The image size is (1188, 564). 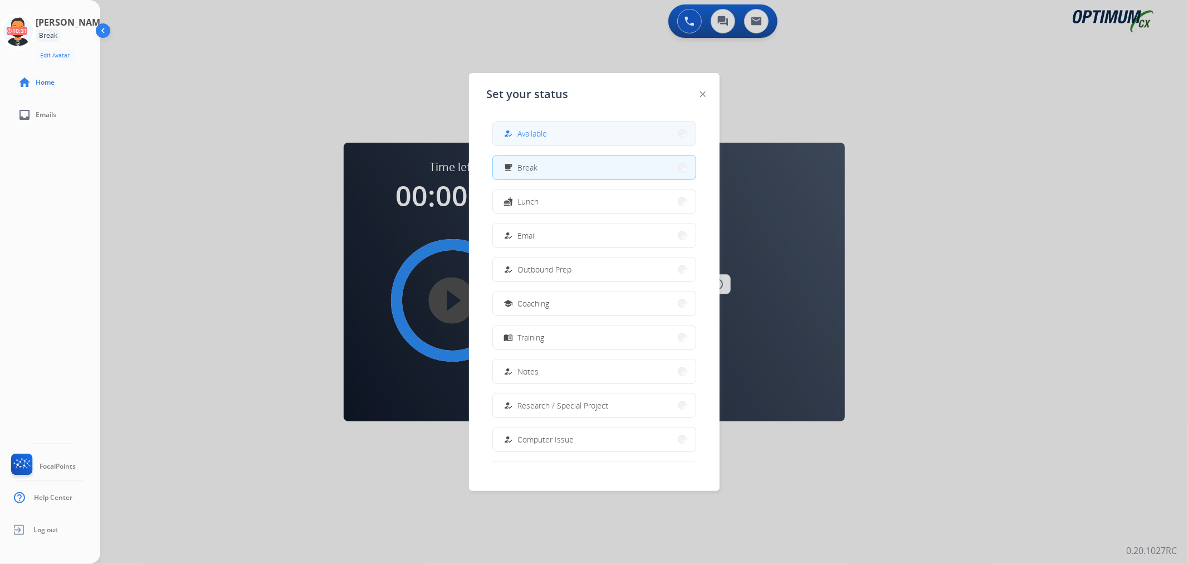 What do you see at coordinates (594, 133) in the screenshot?
I see `button: Available` at bounding box center [594, 133].